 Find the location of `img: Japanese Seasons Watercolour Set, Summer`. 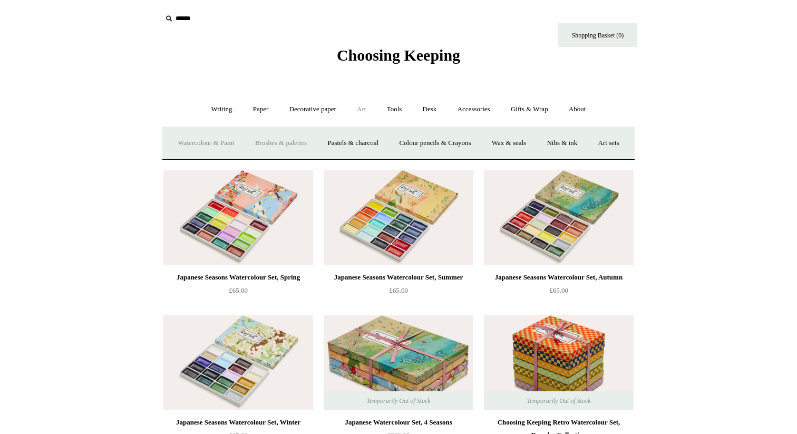

img: Japanese Seasons Watercolour Set, Summer is located at coordinates (399, 218).